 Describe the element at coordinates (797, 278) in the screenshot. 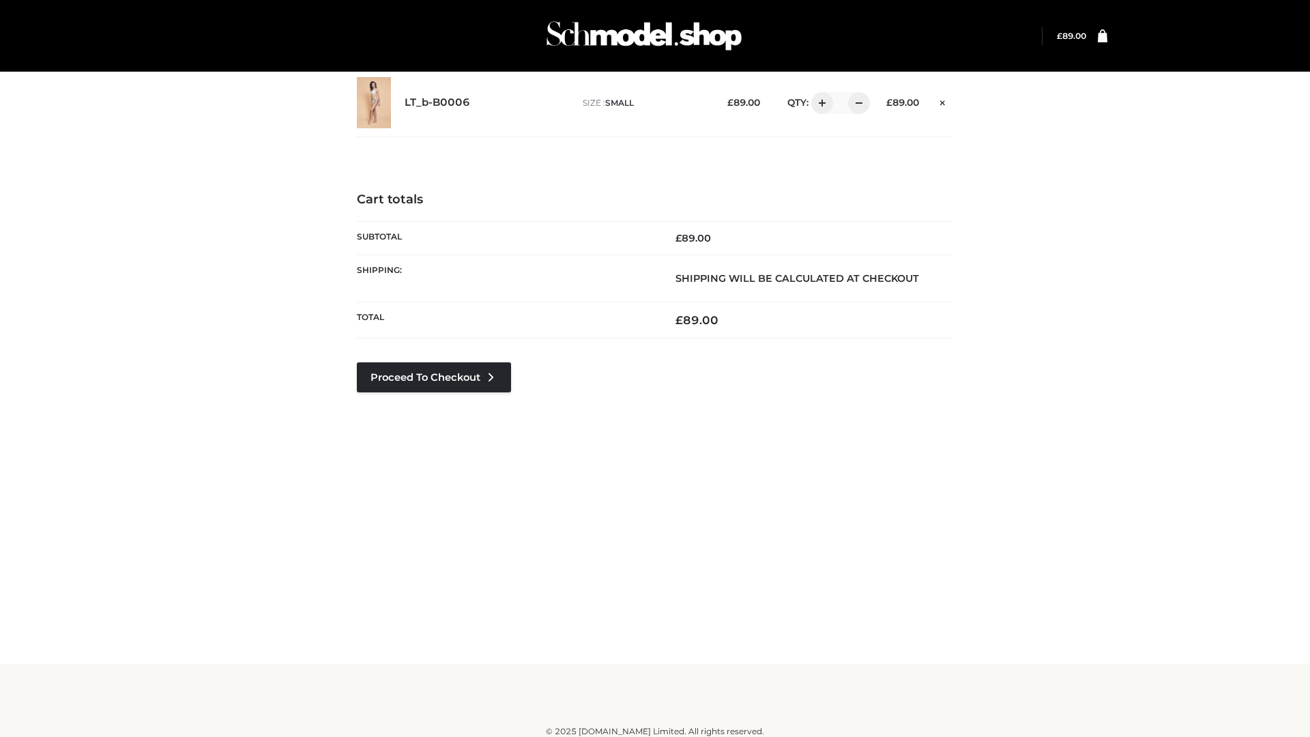

I see `strong: Shipping will be calculated at checkout` at that location.